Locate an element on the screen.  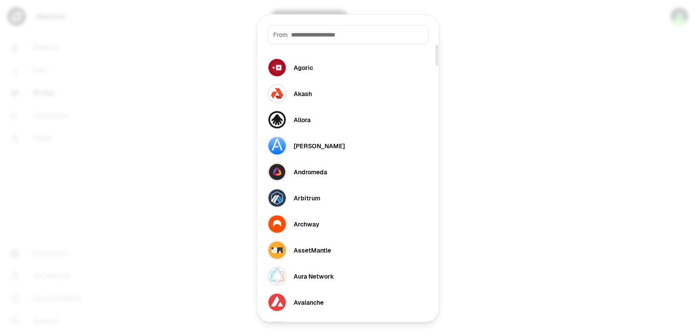
button: Aura Network LogoAura Network is located at coordinates (348, 276).